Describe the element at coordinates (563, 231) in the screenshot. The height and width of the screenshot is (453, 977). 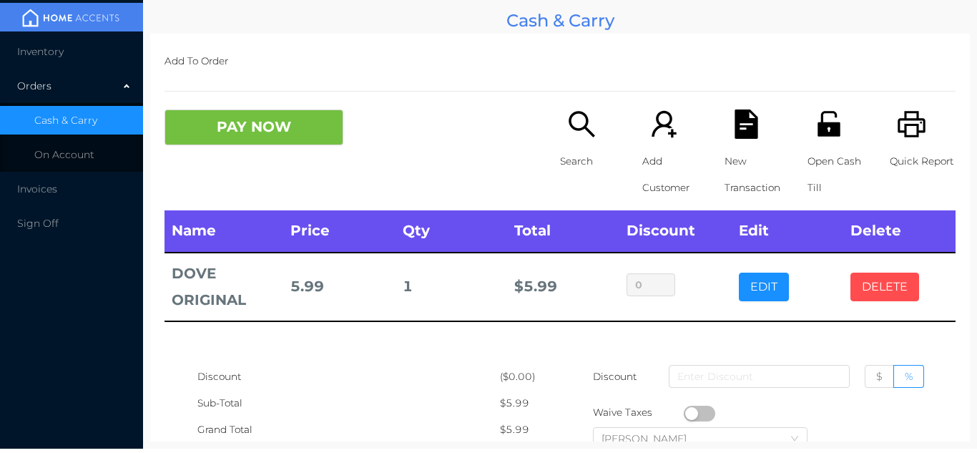
I see `th: Total` at that location.